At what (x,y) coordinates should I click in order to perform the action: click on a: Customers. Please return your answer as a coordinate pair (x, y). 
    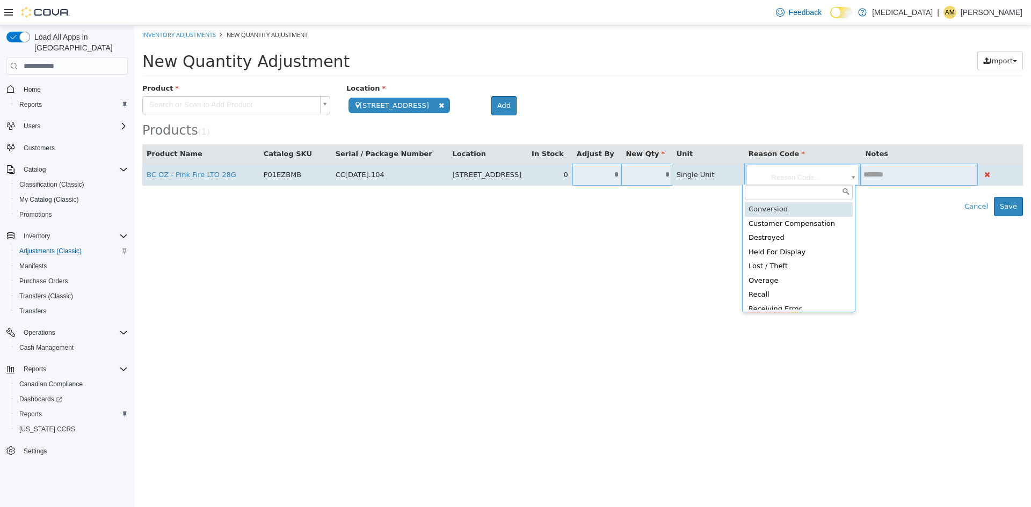
    Looking at the image, I should click on (39, 148).